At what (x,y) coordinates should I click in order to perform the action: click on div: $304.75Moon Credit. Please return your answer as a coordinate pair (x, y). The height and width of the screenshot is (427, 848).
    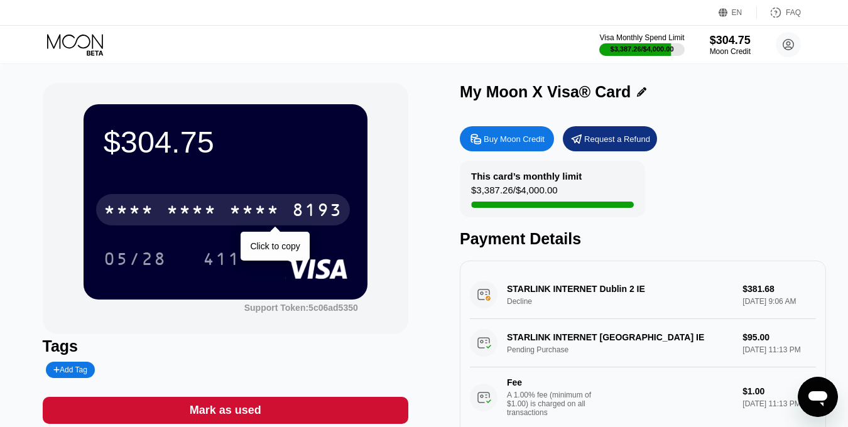
    Looking at the image, I should click on (730, 45).